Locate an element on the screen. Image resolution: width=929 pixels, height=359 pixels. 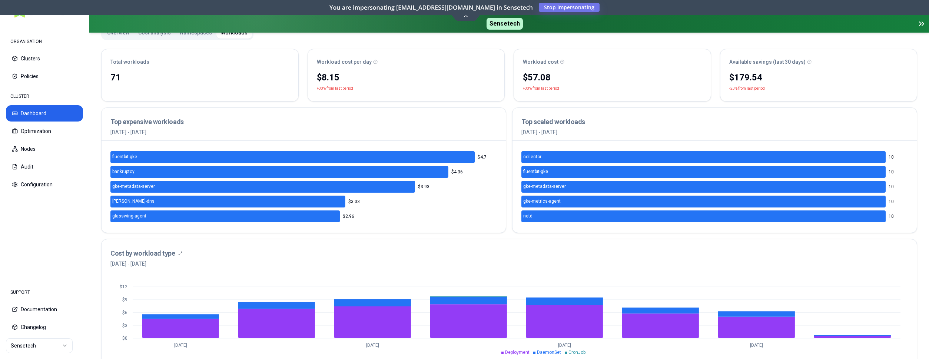
tspan: $12 is located at coordinates (123, 287).